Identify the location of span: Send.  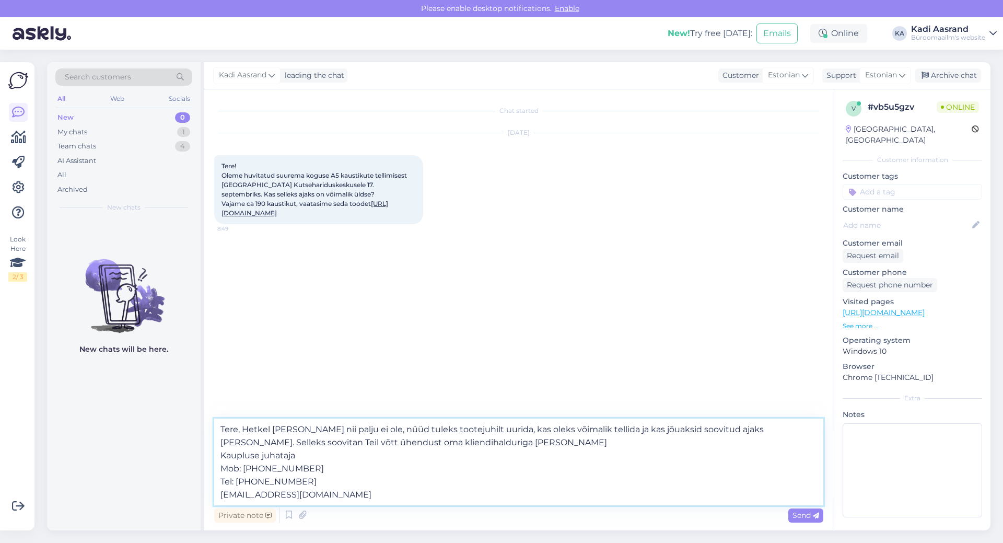
(806, 515).